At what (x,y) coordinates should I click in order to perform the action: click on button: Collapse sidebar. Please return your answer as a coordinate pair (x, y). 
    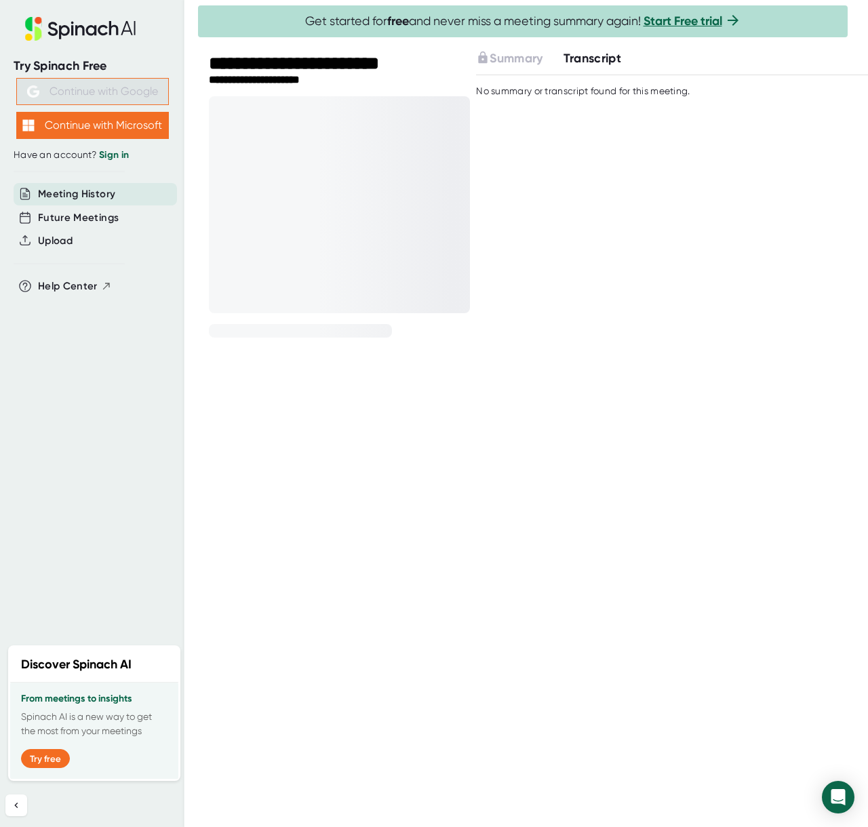
    Looking at the image, I should click on (16, 806).